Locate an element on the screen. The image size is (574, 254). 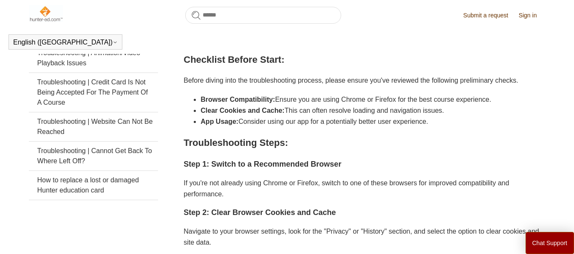
a: Troubleshooting | Animation/Video Playback Issues is located at coordinates (93, 58).